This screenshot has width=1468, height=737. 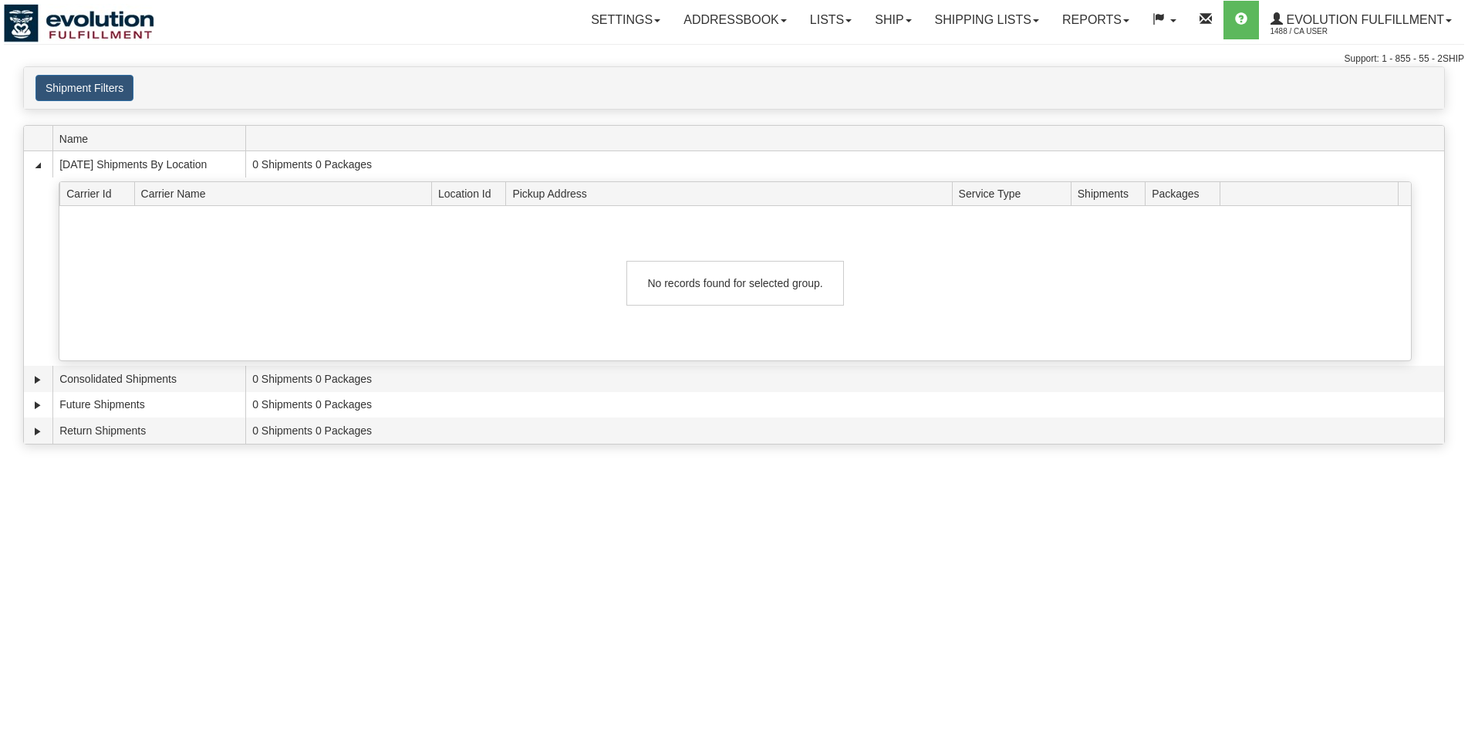 What do you see at coordinates (732, 193) in the screenshot?
I see `span: Pickup Address` at bounding box center [732, 193].